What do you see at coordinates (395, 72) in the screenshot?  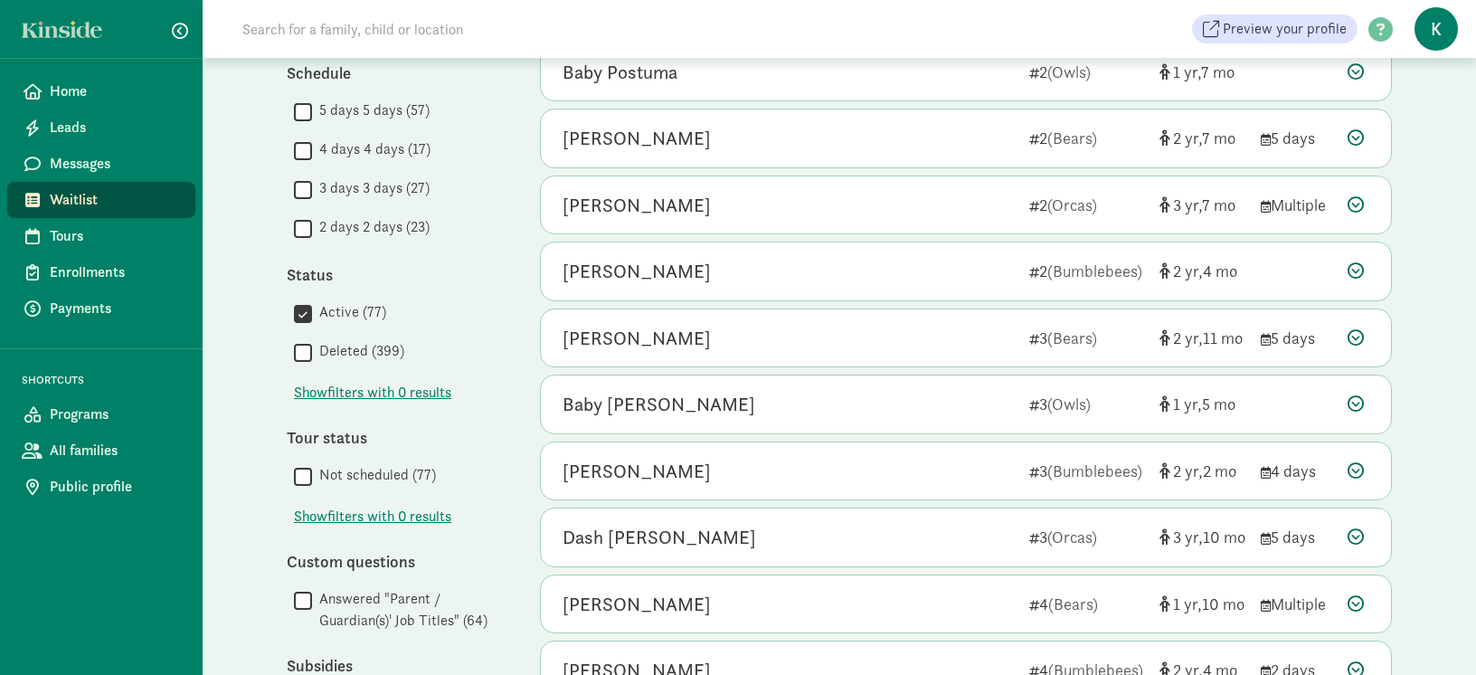 I see `div: Schedule` at bounding box center [395, 72].